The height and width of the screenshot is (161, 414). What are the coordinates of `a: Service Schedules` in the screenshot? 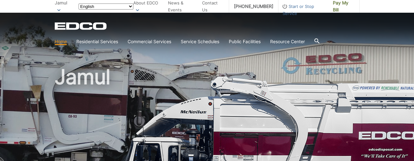 It's located at (200, 42).